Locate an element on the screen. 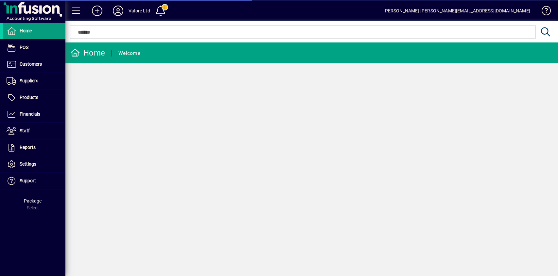 The height and width of the screenshot is (276, 558). span: Products is located at coordinates (29, 97).